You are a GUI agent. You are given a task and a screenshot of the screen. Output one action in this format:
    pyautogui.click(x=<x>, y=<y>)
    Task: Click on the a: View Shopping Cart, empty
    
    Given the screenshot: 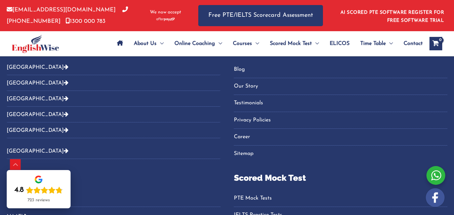 What is the action you would take?
    pyautogui.click(x=436, y=44)
    